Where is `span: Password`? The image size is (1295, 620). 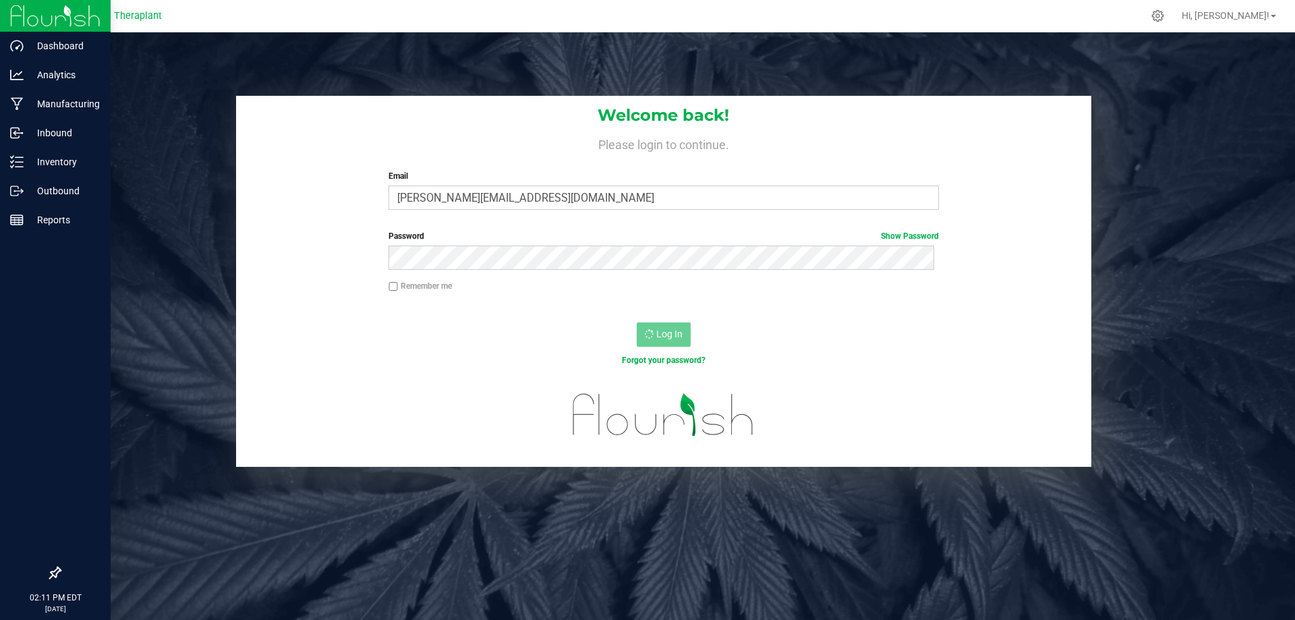 span: Password is located at coordinates (406, 236).